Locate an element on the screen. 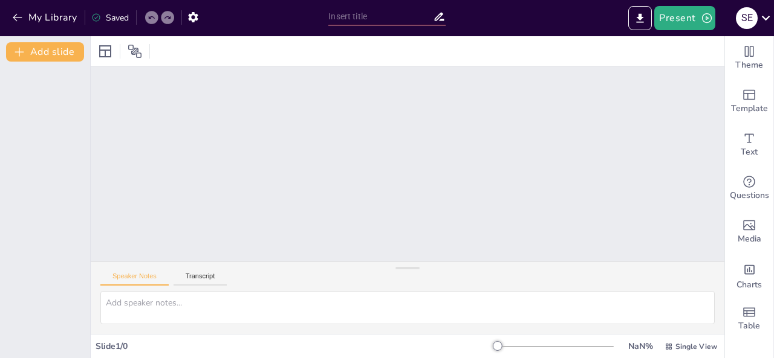 The image size is (774, 358). div: Saved is located at coordinates (110, 18).